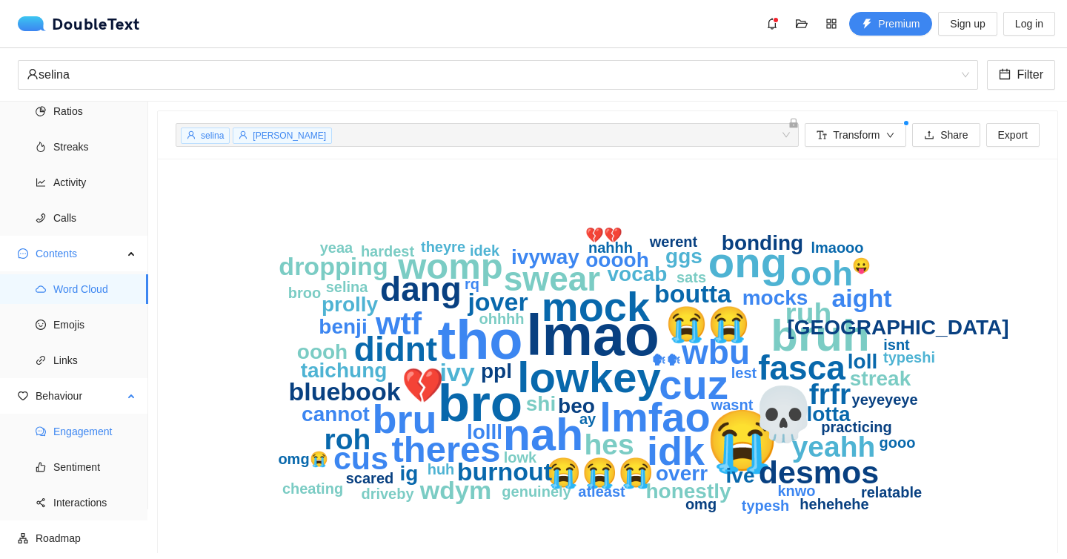  Describe the element at coordinates (344, 391) in the screenshot. I see `text: bluebook` at that location.